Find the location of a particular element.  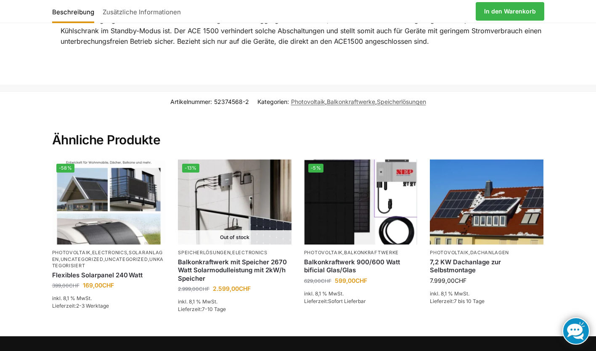

bdi: 399,00 is located at coordinates (66, 285).